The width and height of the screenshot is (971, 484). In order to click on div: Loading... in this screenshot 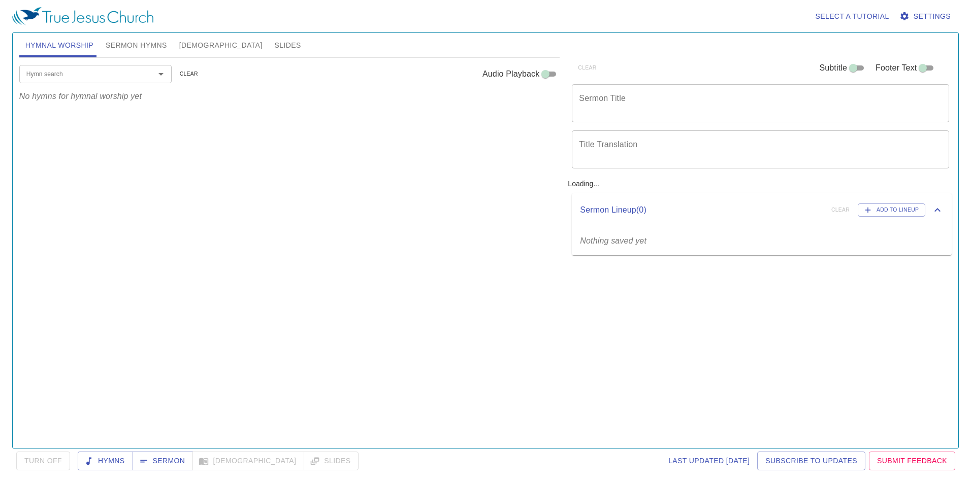, I will do `click(760, 237)`.